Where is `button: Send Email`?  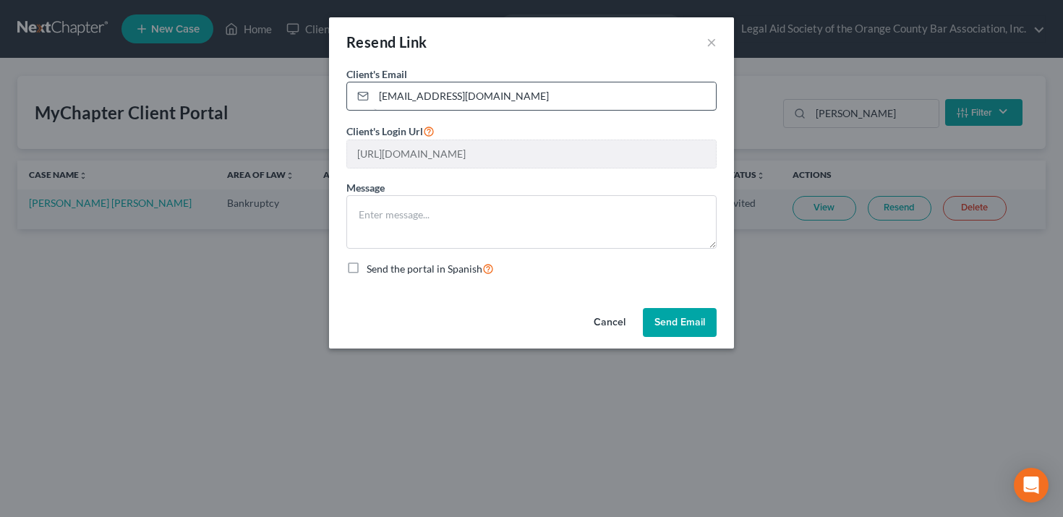 button: Send Email is located at coordinates (680, 323).